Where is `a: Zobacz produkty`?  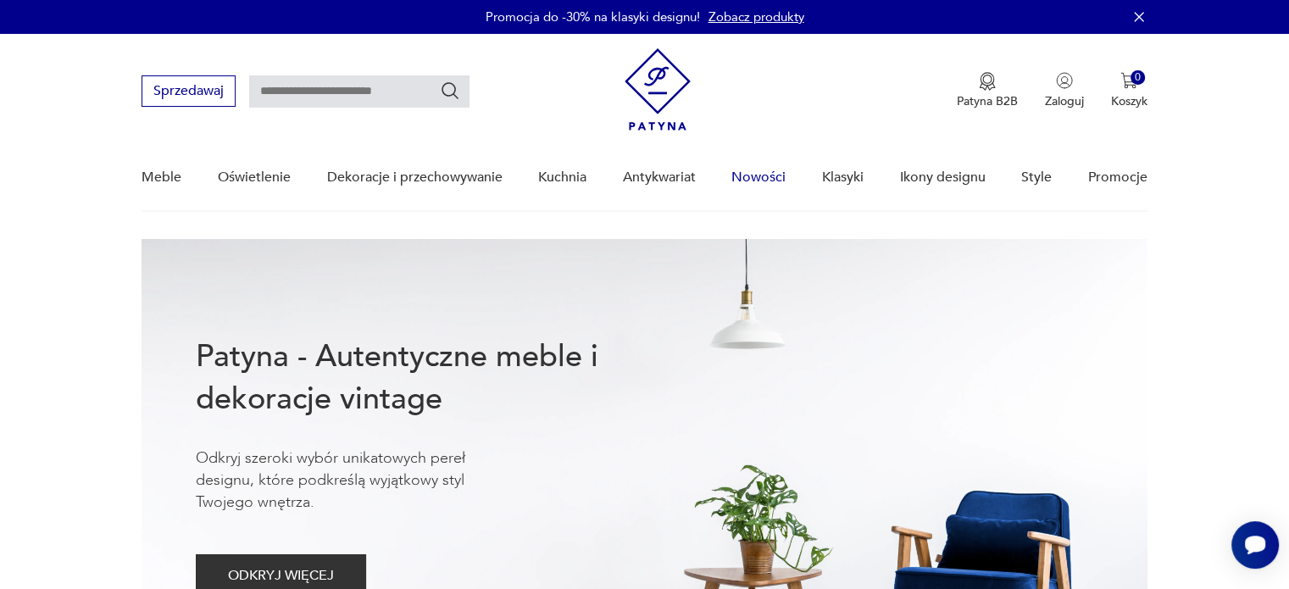
a: Zobacz produkty is located at coordinates (756, 17).